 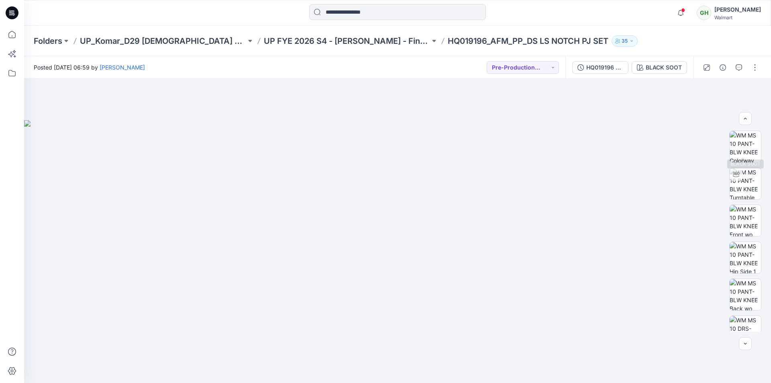 I want to click on img: WM MS 10 PANT-BLW KNEE Turntable with Avatar, so click(x=745, y=184).